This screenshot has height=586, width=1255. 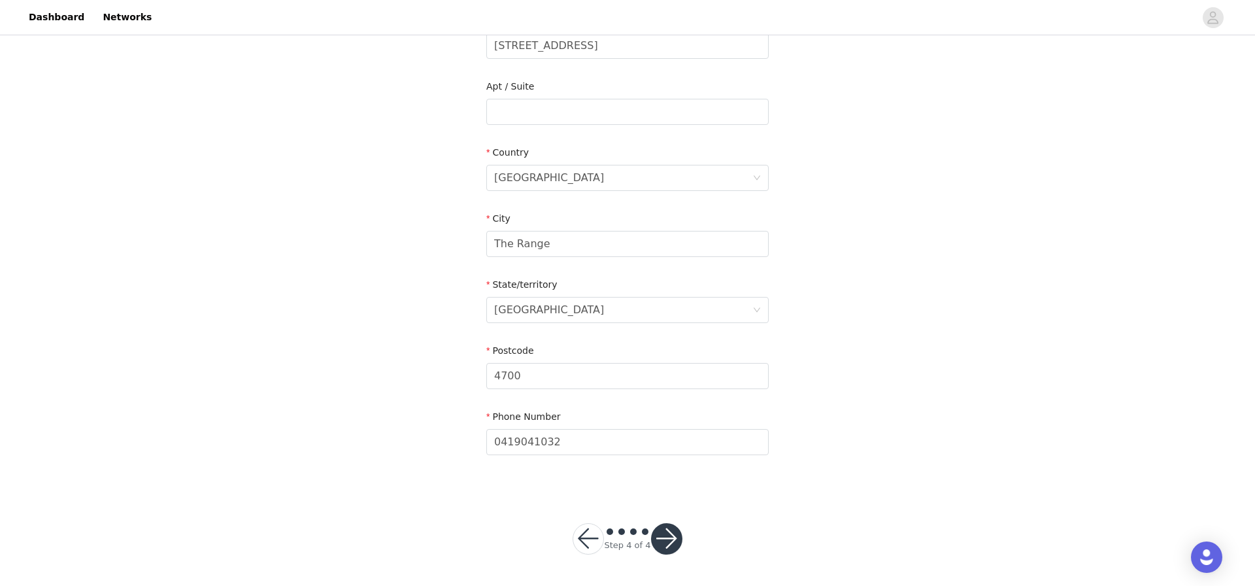 I want to click on div: Open Intercom Messenger, so click(x=1207, y=557).